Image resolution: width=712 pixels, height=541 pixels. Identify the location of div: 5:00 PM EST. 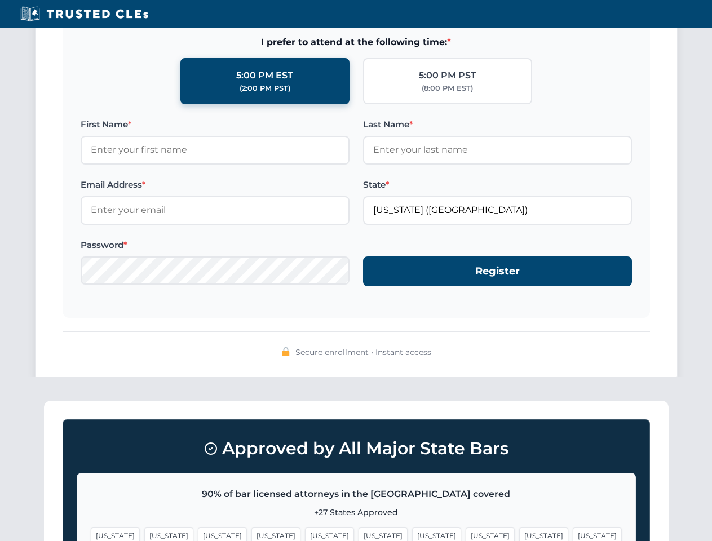
(264, 76).